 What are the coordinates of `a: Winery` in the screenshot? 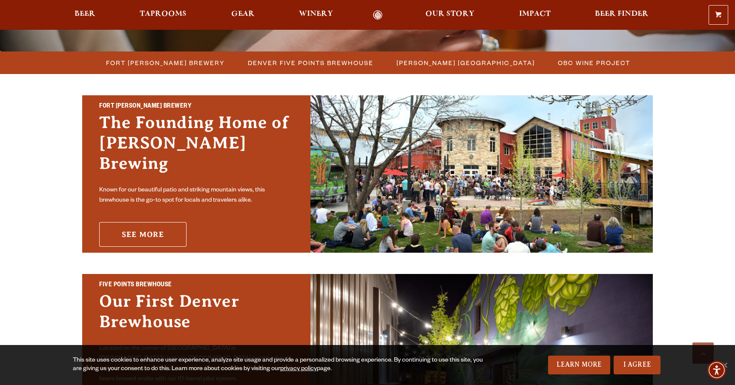 It's located at (316, 15).